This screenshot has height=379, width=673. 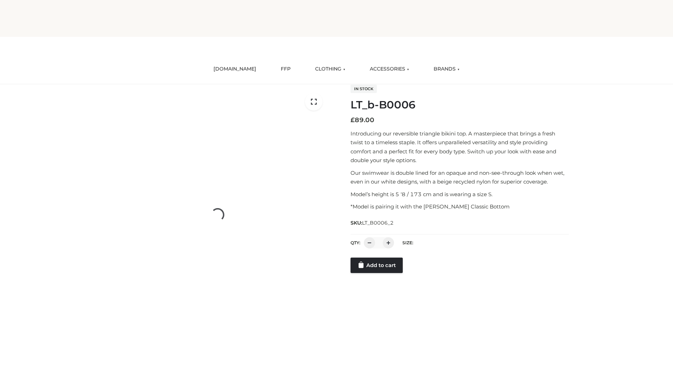 I want to click on p: Introducing our reversible triangle bikini top. A masterpiece that brings a fresh twist to a time..., so click(x=460, y=147).